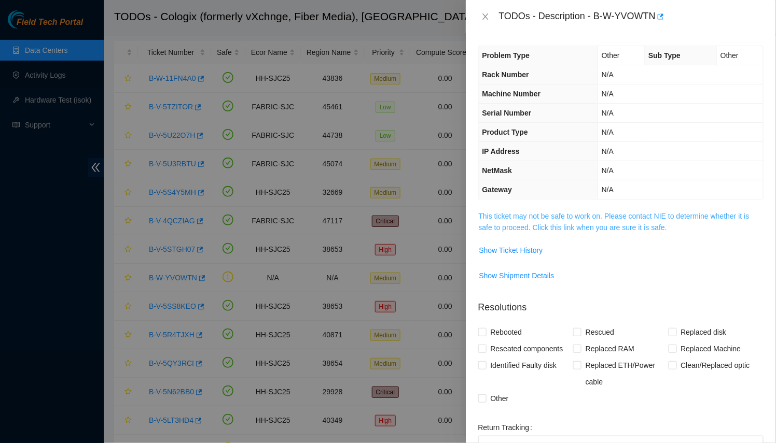 The width and height of the screenshot is (776, 443). I want to click on span: Serial Number, so click(506, 113).